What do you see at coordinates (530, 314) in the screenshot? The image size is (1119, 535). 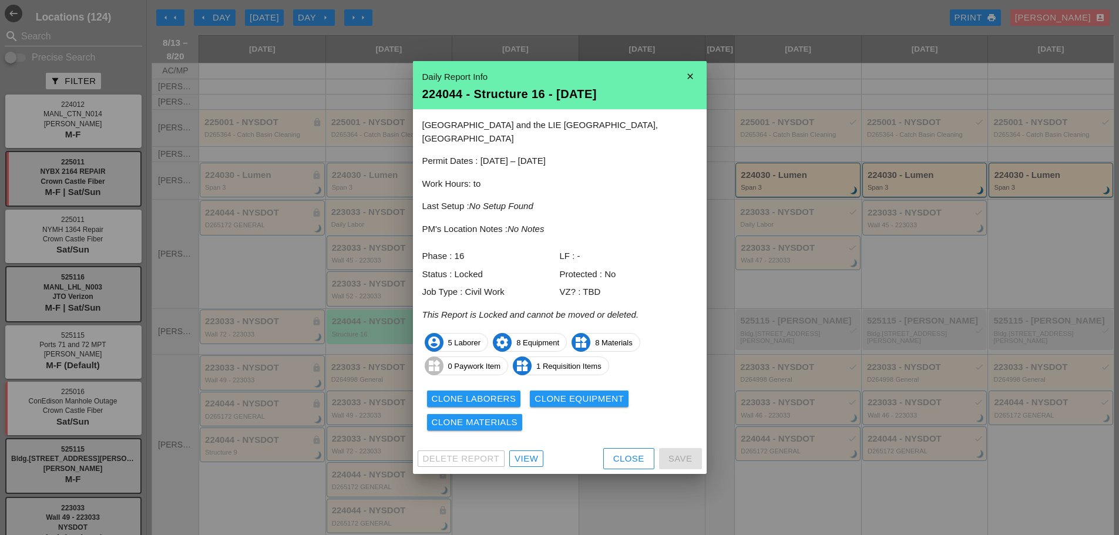 I see `i: This Report is Locked and cannot be moved or deleted.` at bounding box center [530, 314].